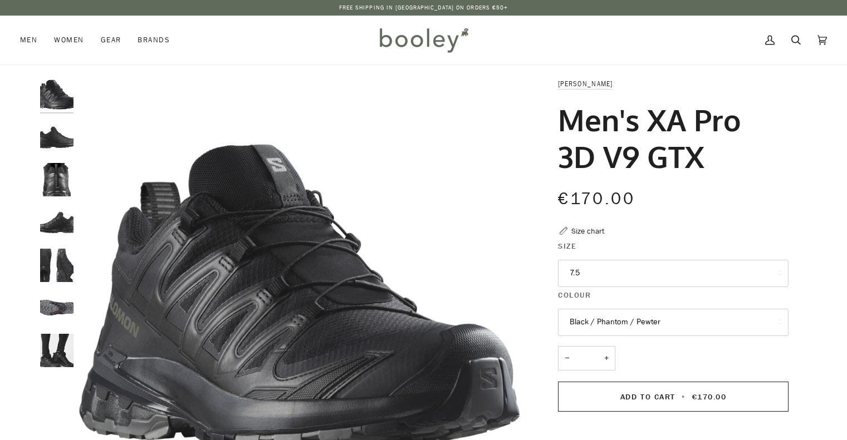  Describe the element at coordinates (647, 397) in the screenshot. I see `span: Add to Cart` at that location.